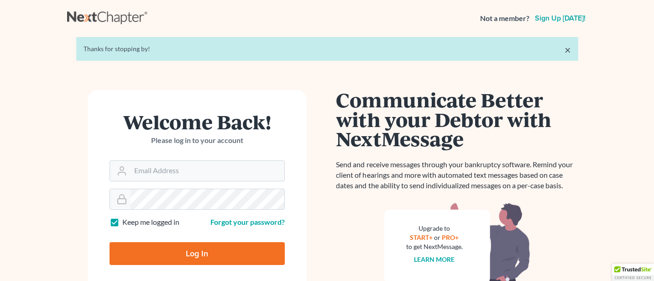  I want to click on input: Email Address, so click(207, 171).